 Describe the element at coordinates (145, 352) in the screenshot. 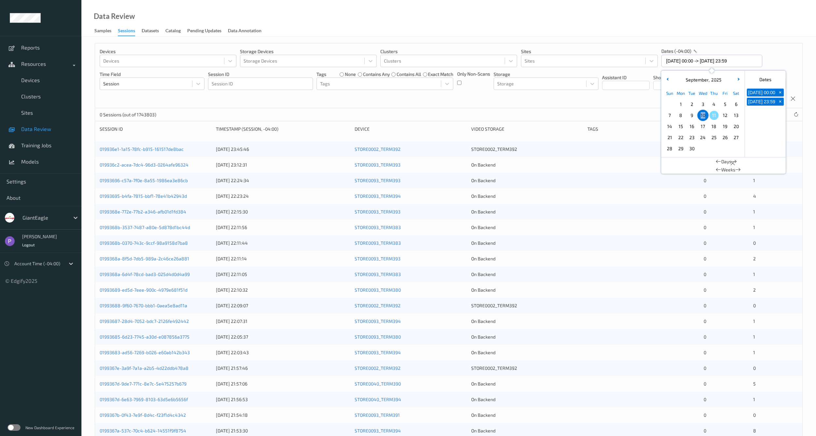

I see `a: 01993683-ad56-7269-b026-e60ab142b343` at that location.